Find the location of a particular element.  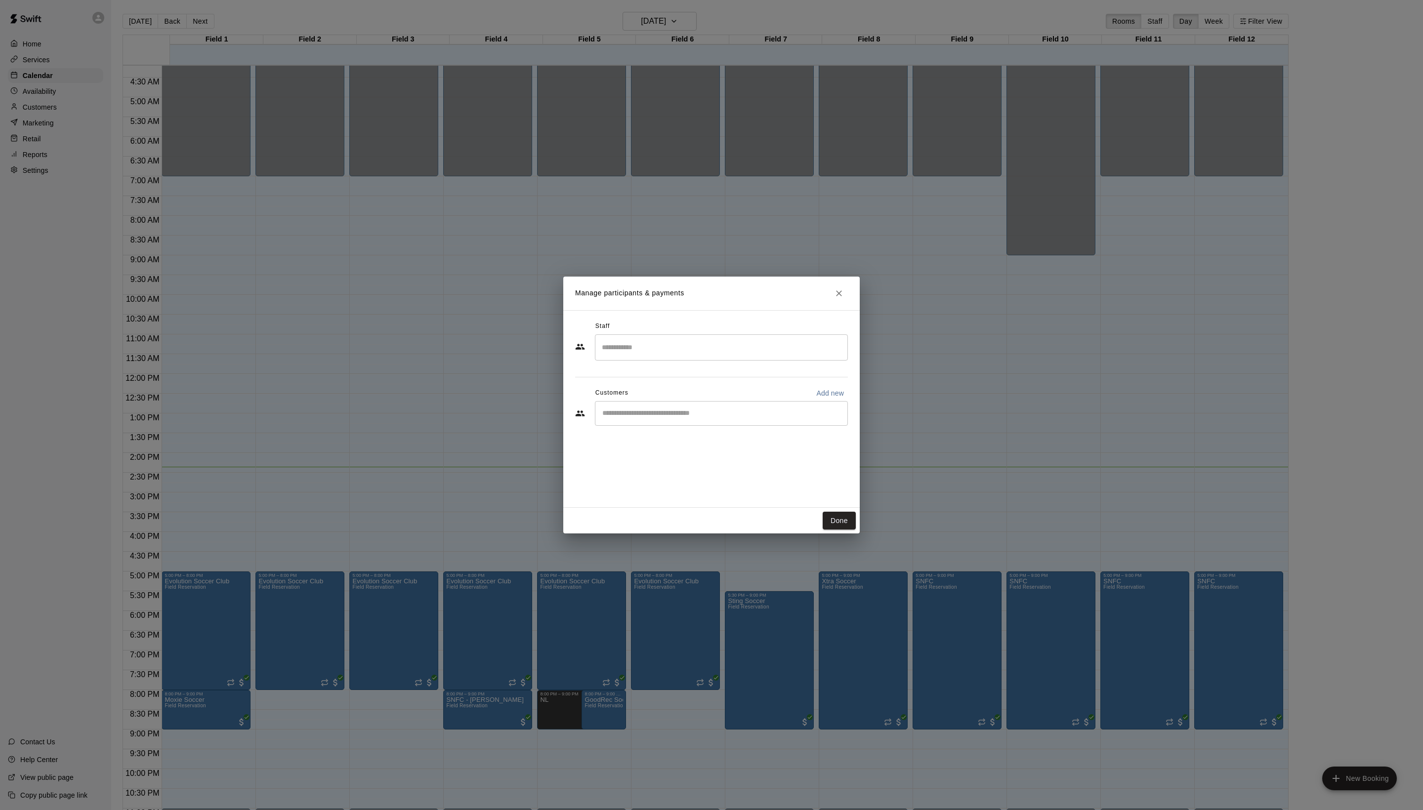

p: Add new is located at coordinates (830, 393).